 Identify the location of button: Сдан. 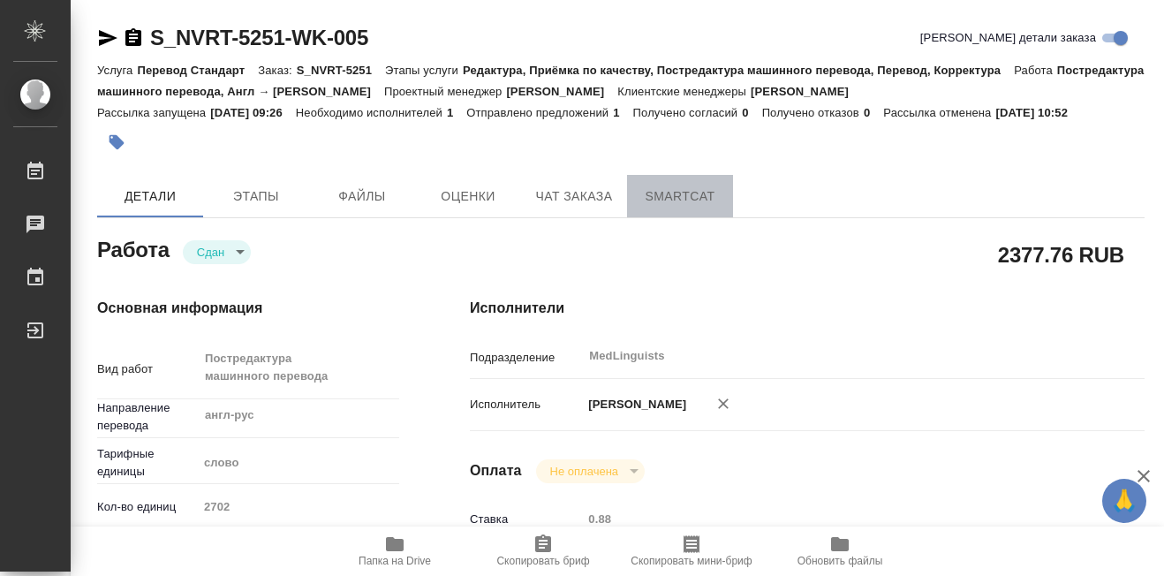
(210, 252).